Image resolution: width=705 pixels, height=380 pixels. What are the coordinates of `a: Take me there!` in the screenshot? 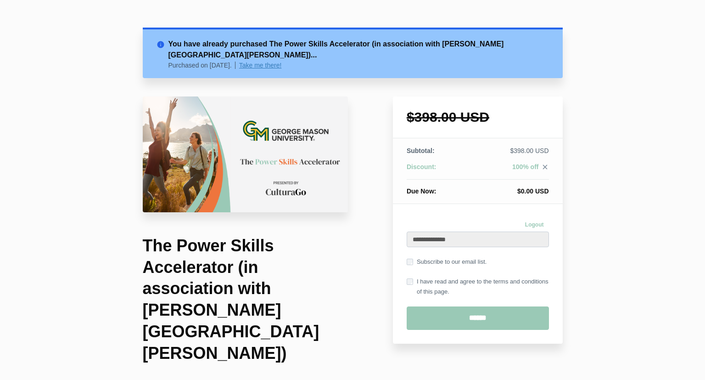 It's located at (260, 65).